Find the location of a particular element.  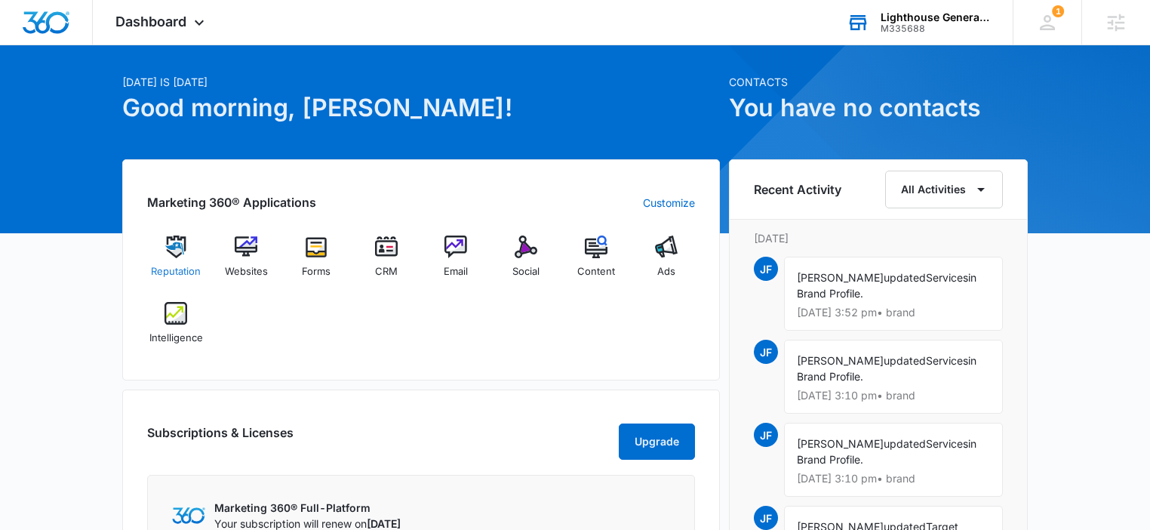

span: Websites is located at coordinates (246, 272).